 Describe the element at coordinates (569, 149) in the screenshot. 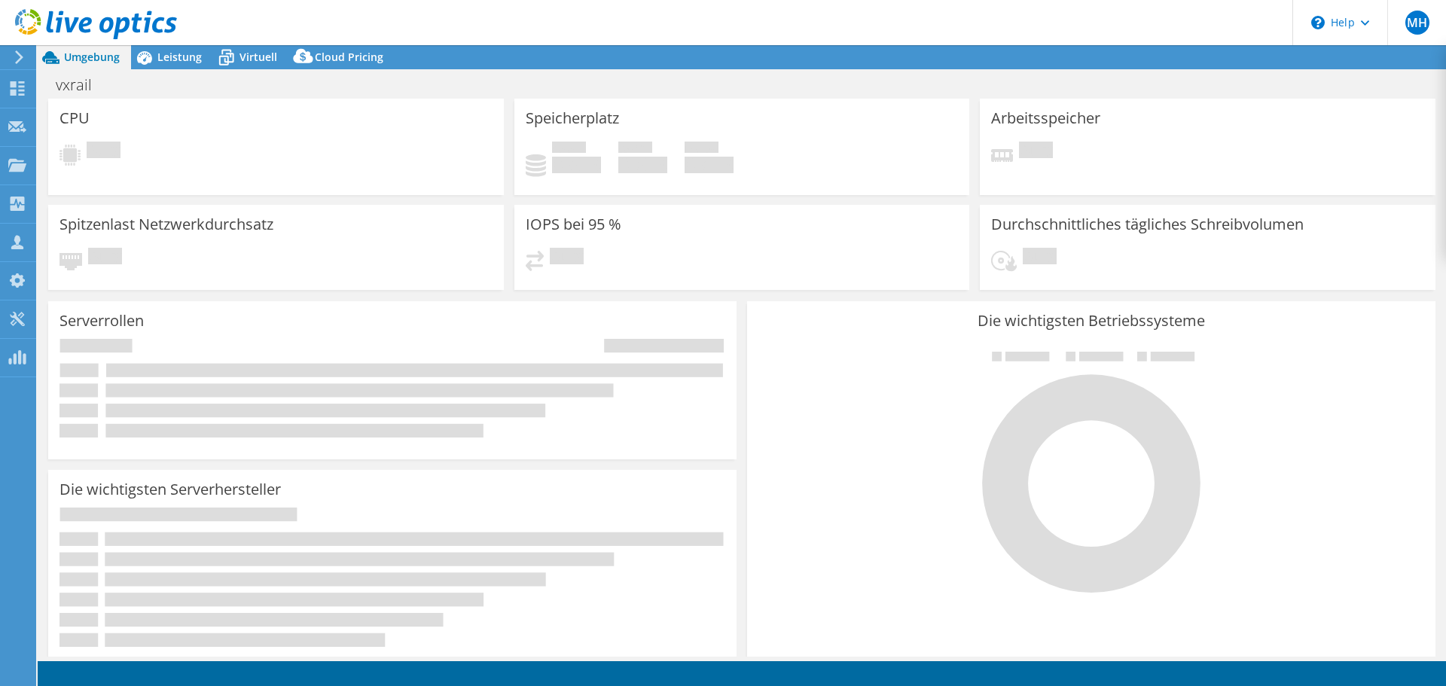

I see `span: Belegt` at that location.